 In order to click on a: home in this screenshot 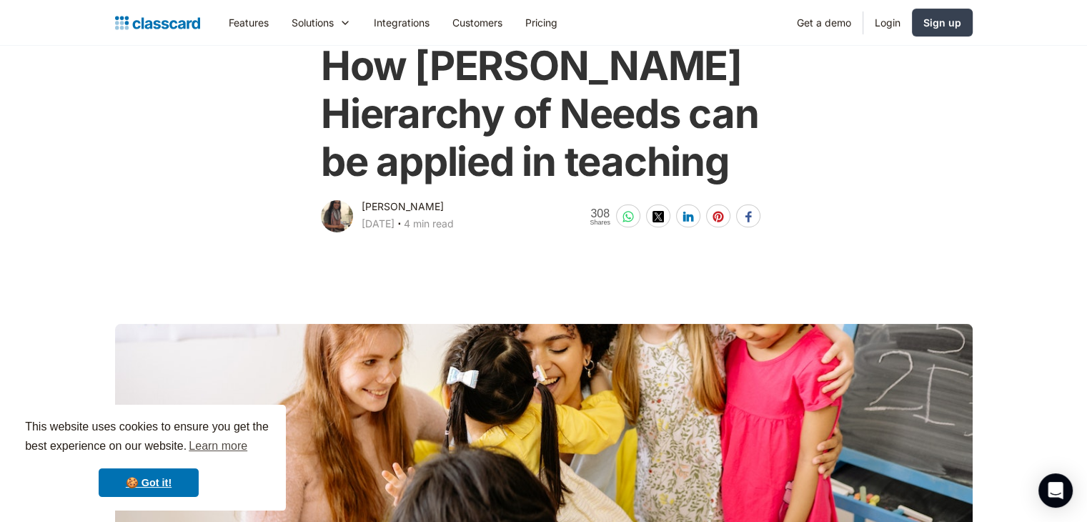, I will do `click(157, 23)`.